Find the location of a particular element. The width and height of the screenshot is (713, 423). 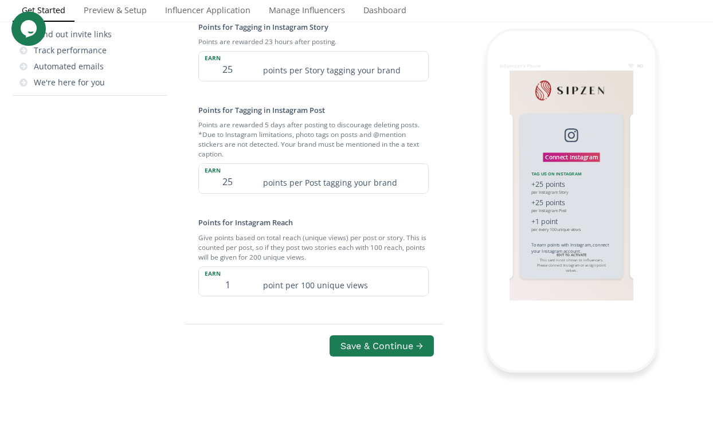

div: To earn points with Instagram, connect your Instagram account. is located at coordinates (571, 248).